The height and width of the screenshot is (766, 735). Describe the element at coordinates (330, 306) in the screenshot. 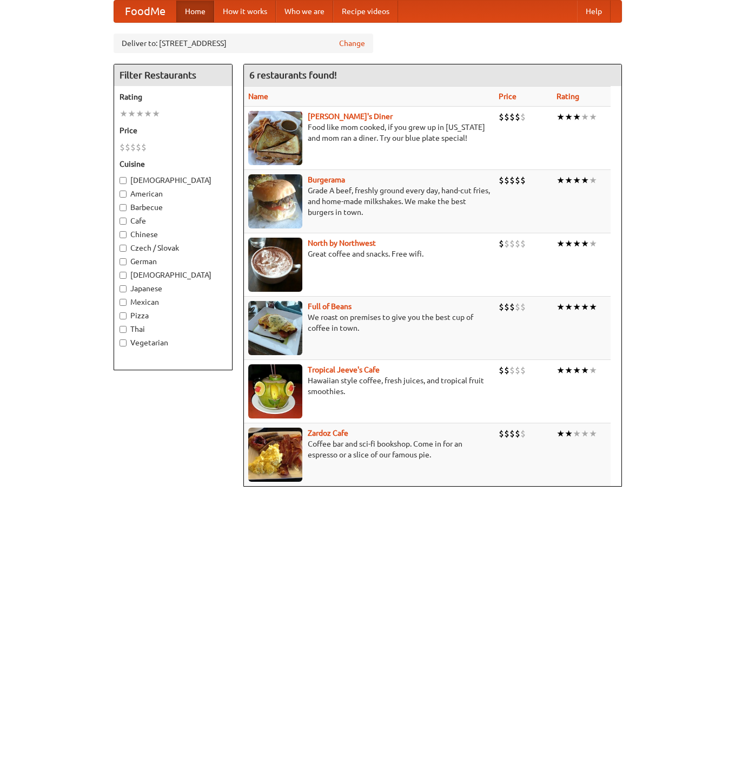

I see `b: Full of Beans` at that location.